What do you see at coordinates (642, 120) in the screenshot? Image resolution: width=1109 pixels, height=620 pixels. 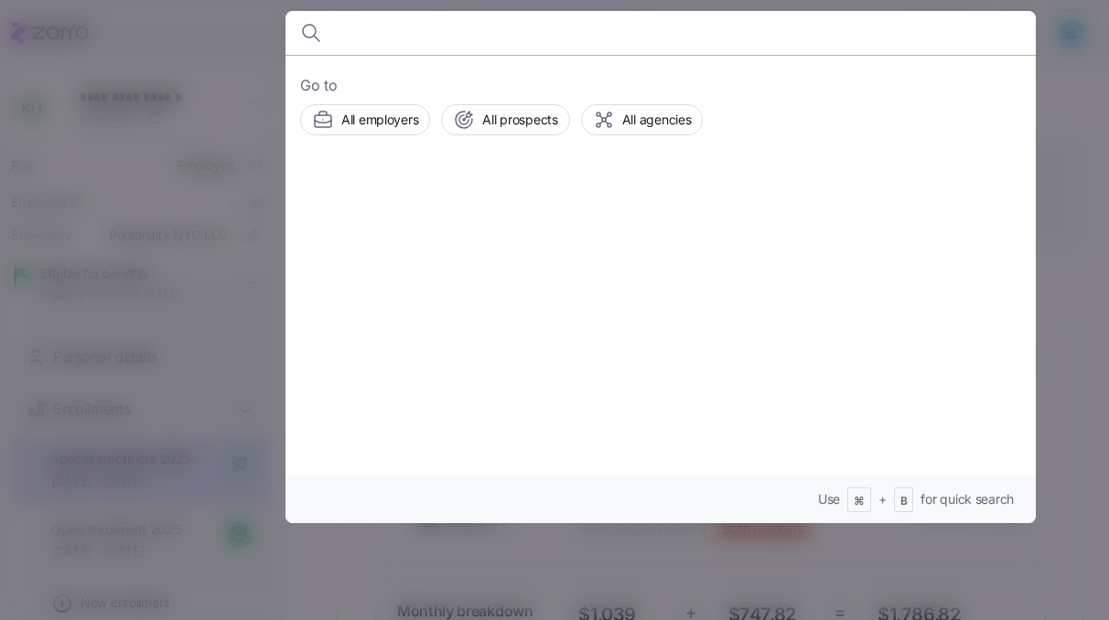 I see `button: All agencies` at bounding box center [642, 120].